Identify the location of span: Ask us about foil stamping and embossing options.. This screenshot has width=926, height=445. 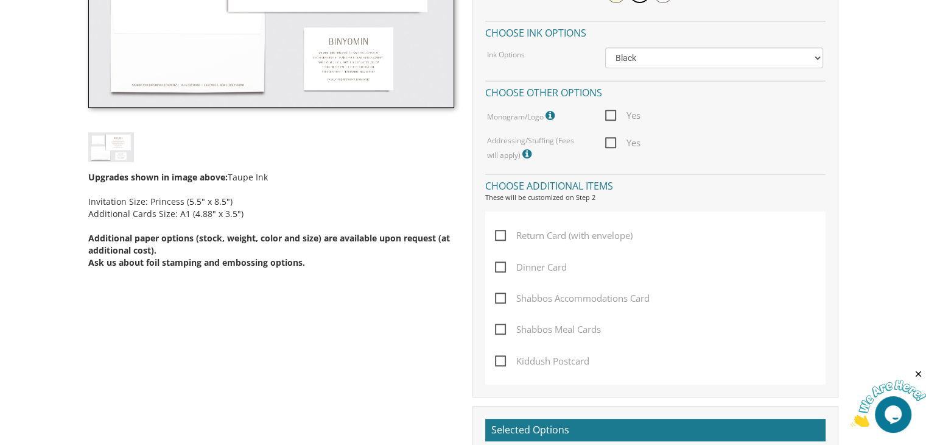
(197, 262).